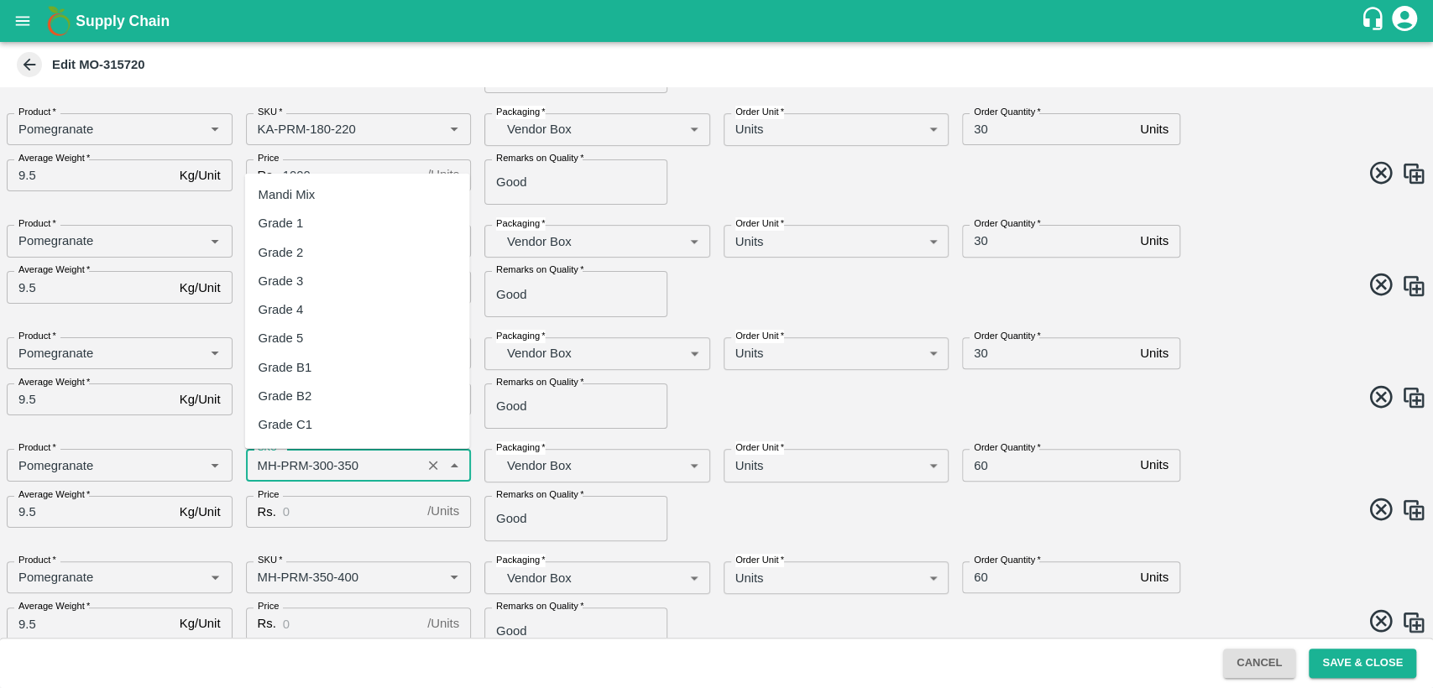 The width and height of the screenshot is (1433, 688). I want to click on img: logo, so click(59, 21).